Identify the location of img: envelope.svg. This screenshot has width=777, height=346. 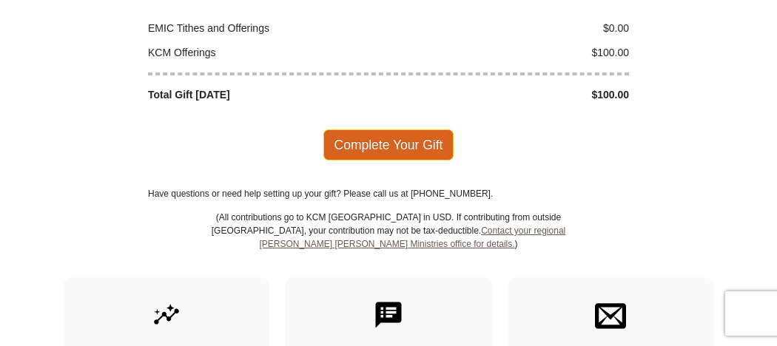
(611, 315).